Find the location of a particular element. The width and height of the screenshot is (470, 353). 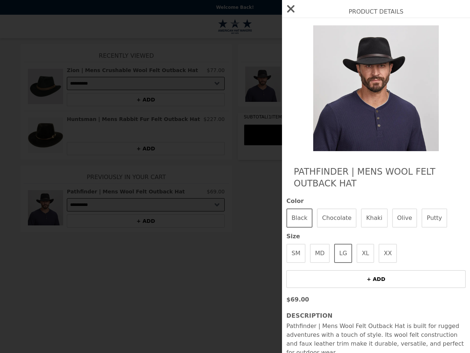

button: Olive is located at coordinates (405, 218).